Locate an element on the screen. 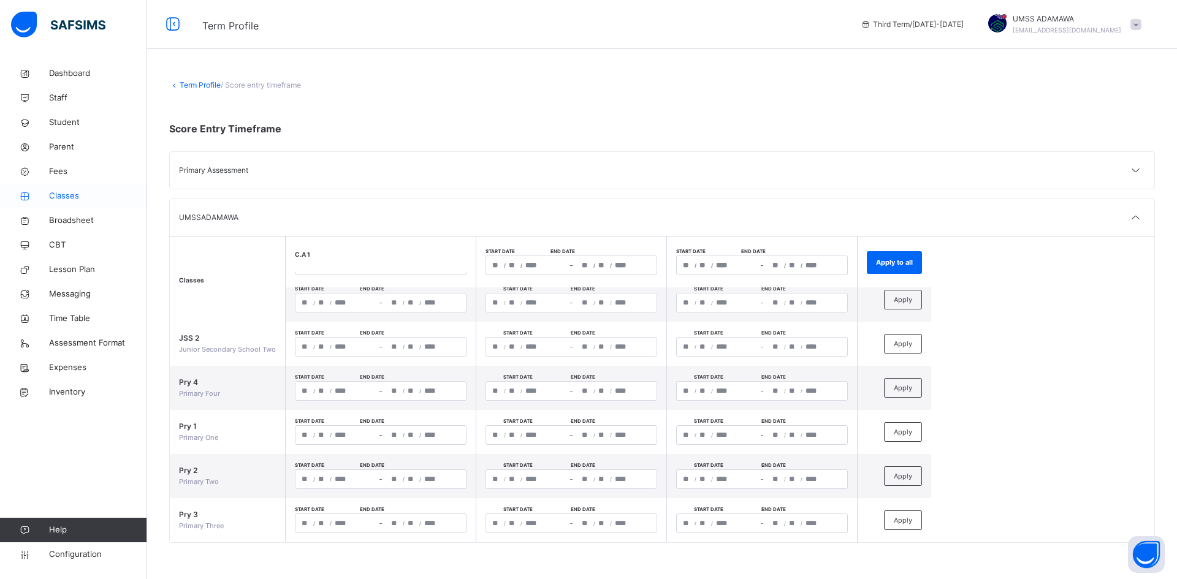 The image size is (1177, 579). span: Junior Secondary School Two is located at coordinates (227, 349).